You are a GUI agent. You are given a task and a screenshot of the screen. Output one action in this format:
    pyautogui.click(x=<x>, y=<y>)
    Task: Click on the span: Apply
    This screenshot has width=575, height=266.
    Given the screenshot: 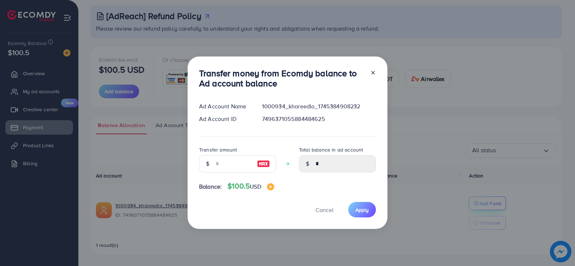 What is the action you would take?
    pyautogui.click(x=362, y=210)
    